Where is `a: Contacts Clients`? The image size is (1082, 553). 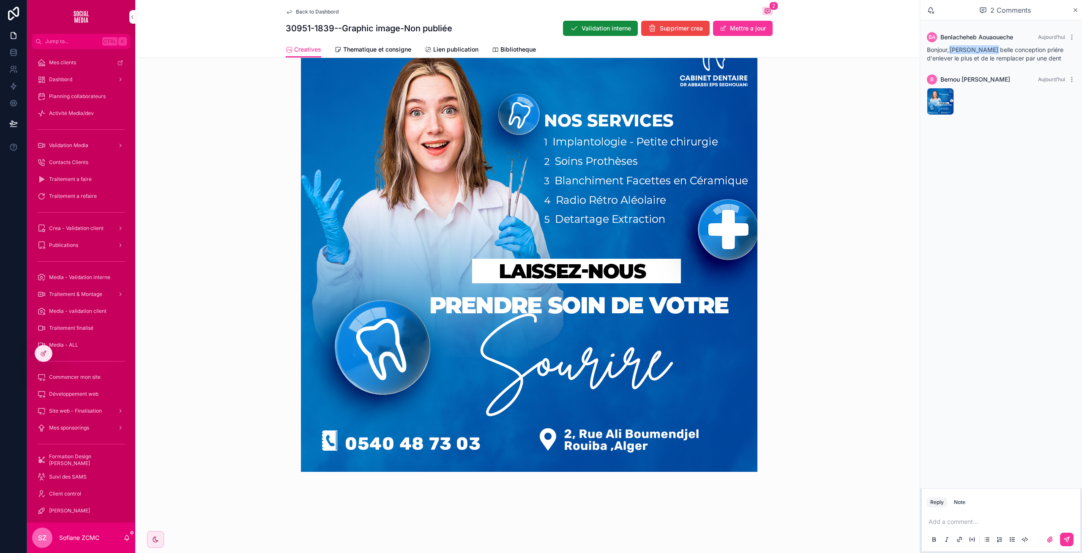
a: Contacts Clients is located at coordinates (81, 162).